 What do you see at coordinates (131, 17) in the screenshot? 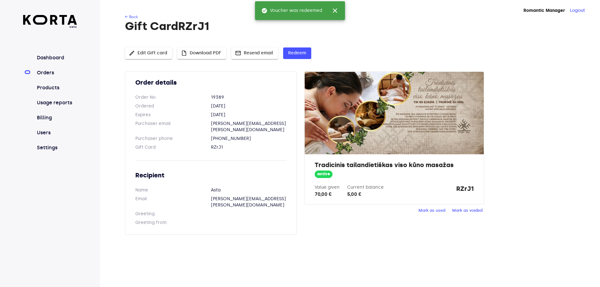
I see `a: ← Back` at bounding box center [131, 17].